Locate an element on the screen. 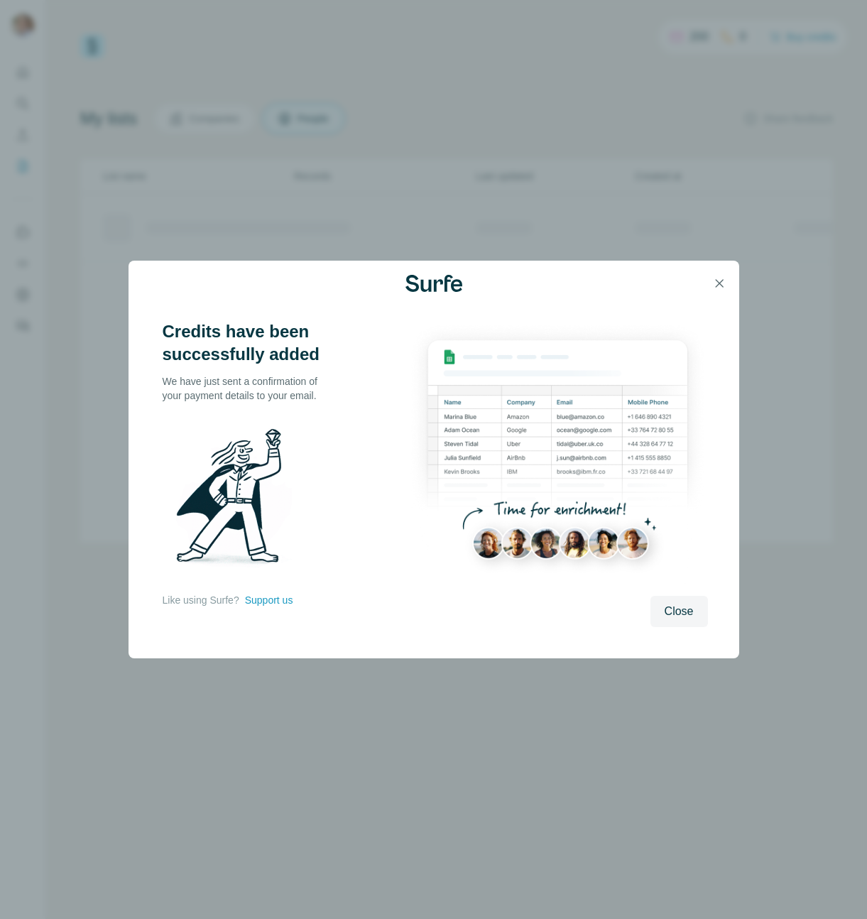 The width and height of the screenshot is (867, 919). button: Close is located at coordinates (679, 612).